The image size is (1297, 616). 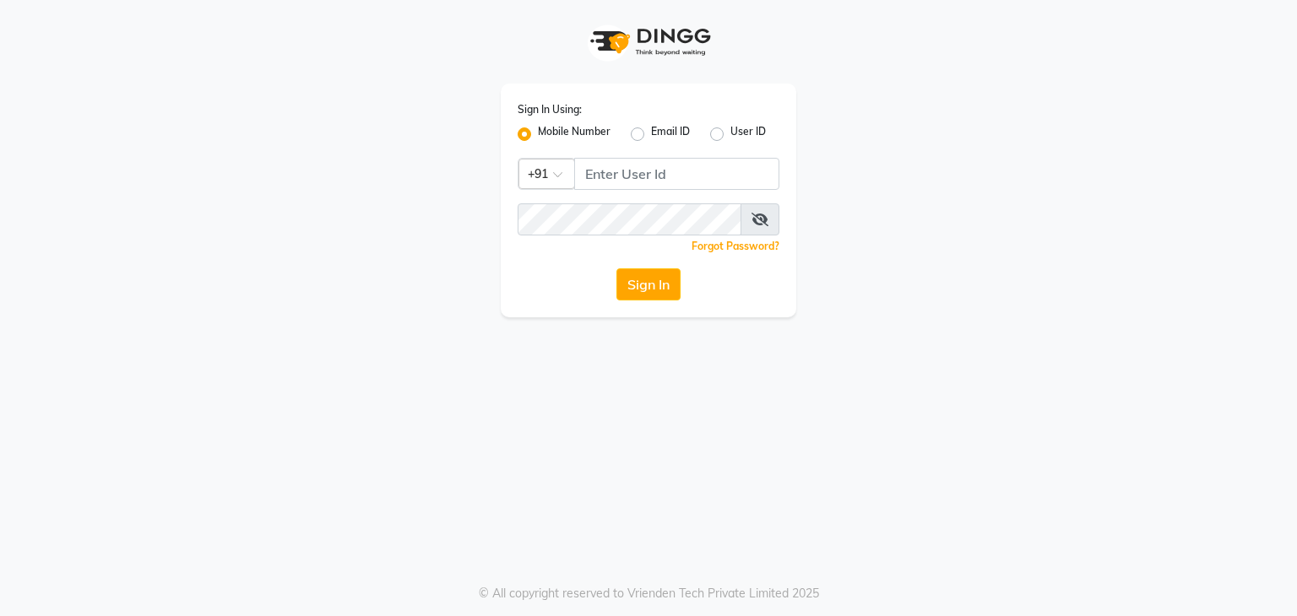 I want to click on img: logo1.svg, so click(x=648, y=41).